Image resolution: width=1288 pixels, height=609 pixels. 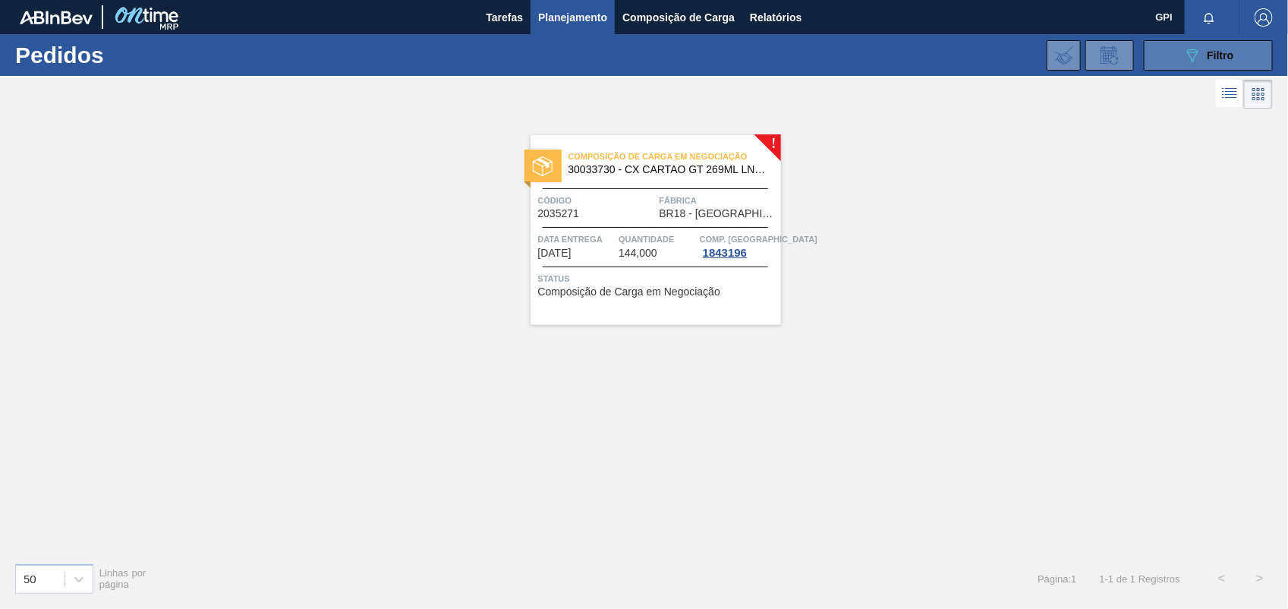 I want to click on img: status, so click(x=543, y=166).